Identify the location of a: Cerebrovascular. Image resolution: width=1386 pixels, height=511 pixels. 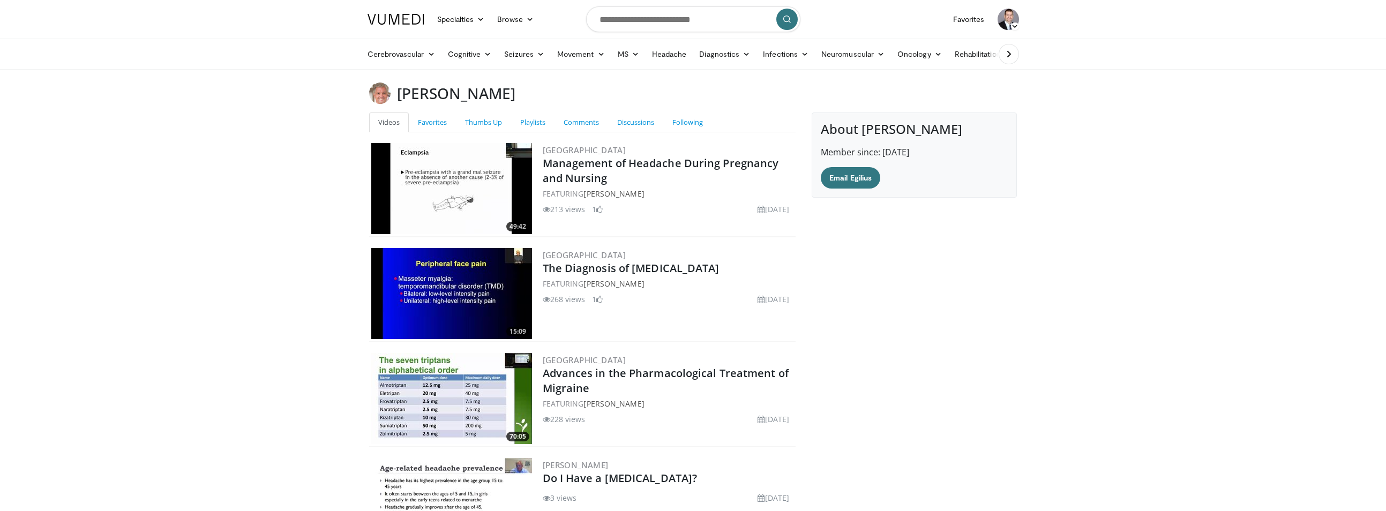
(401, 54).